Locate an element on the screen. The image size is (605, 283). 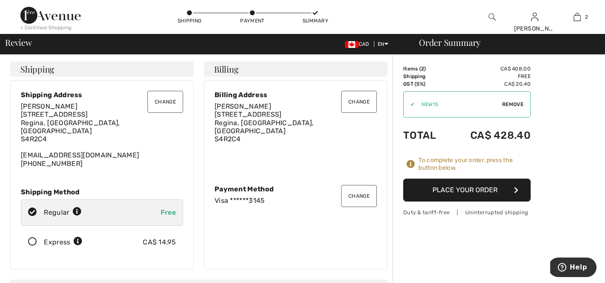
div: CA$ 14.95 is located at coordinates (159, 243).